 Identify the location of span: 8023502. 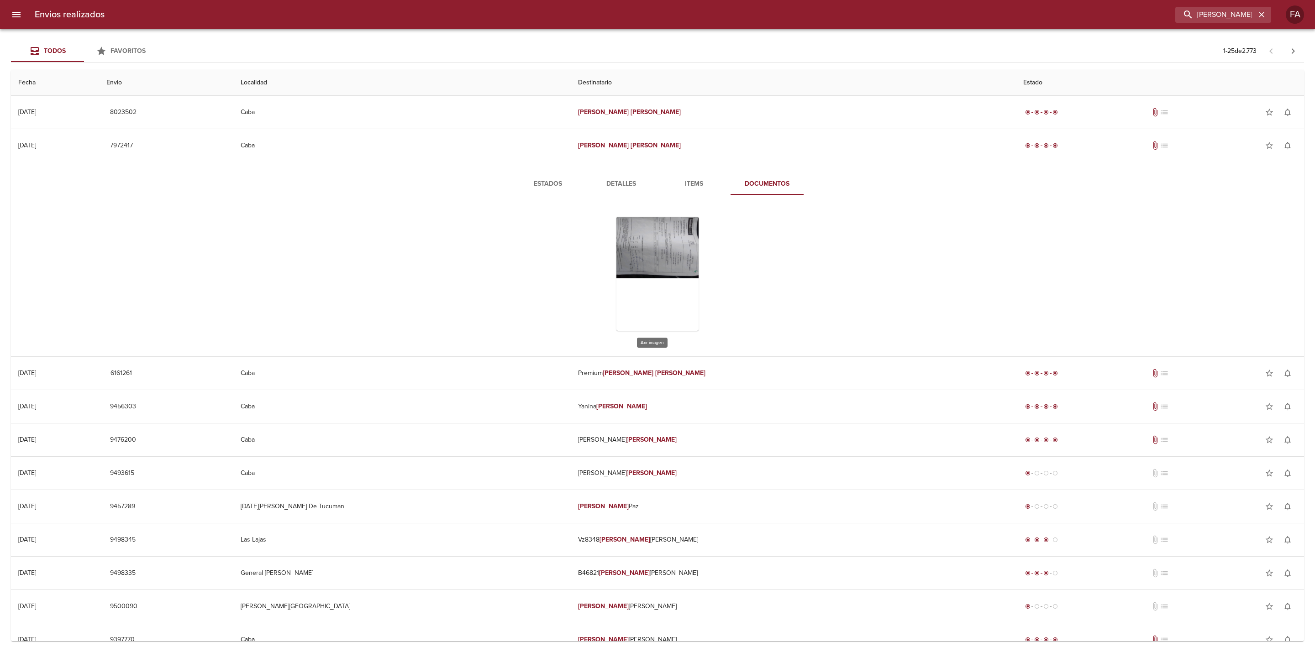
(123, 112).